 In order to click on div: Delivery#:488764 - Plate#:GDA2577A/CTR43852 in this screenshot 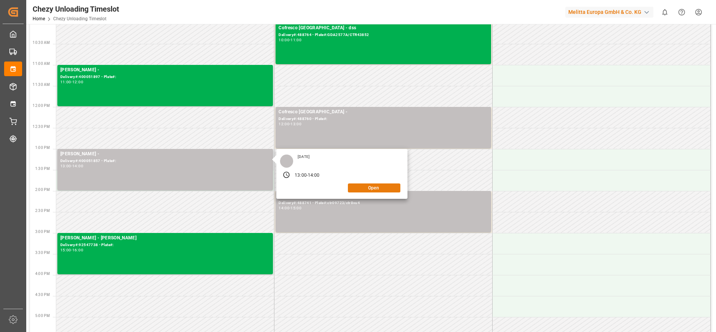, I will do `click(383, 35)`.